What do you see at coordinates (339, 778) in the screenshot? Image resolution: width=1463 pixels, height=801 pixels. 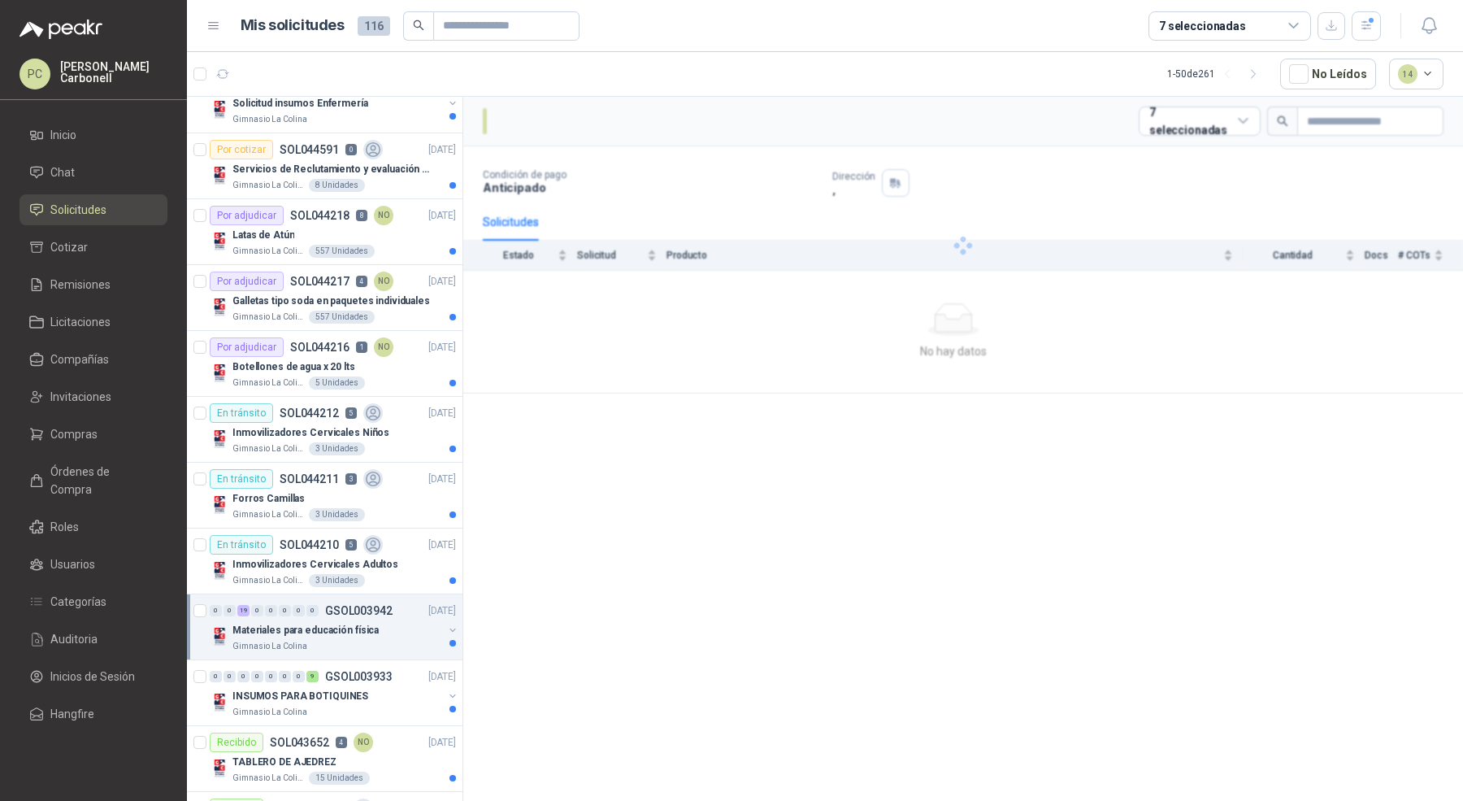 I see `div: 15 Unidades` at bounding box center [339, 778].